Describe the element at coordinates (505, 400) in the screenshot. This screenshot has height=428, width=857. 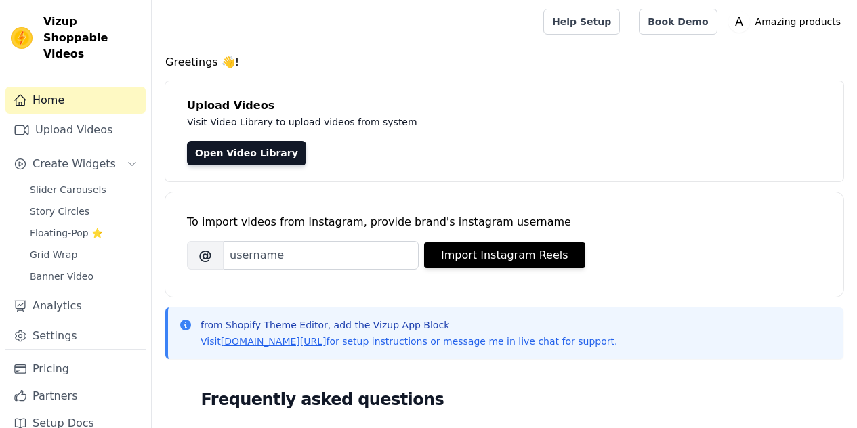
I see `h2: Frequently asked questions` at that location.